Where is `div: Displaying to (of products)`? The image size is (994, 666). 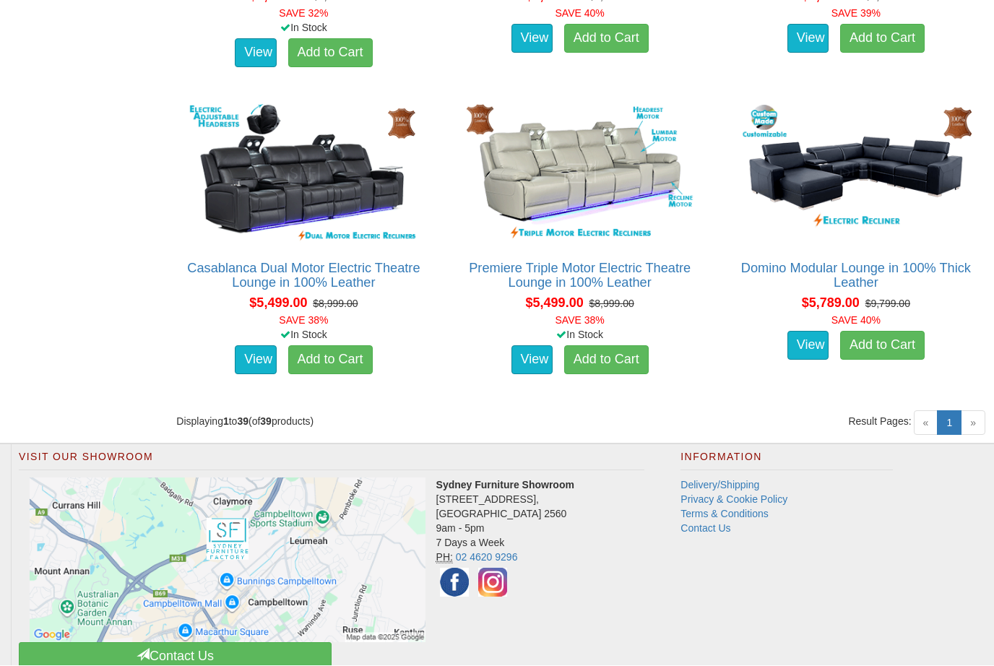
div: Displaying to (of products) is located at coordinates (372, 422).